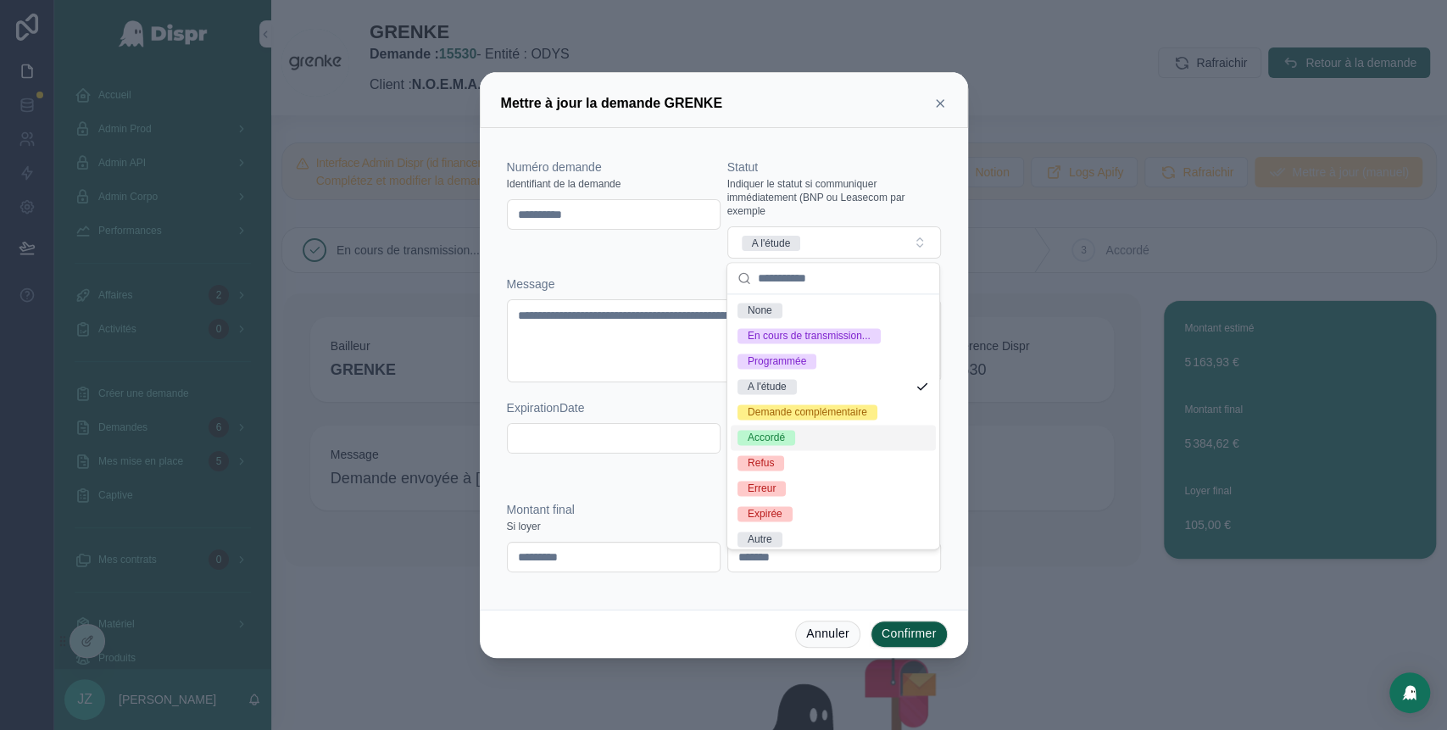 This screenshot has height=730, width=1447. I want to click on div: Programmée, so click(777, 361).